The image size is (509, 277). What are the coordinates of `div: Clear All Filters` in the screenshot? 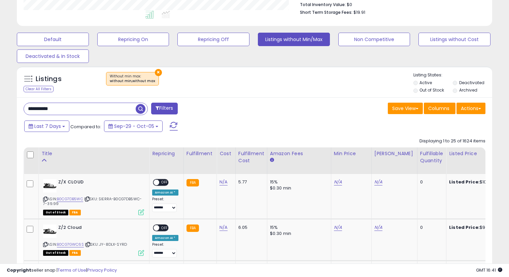 It's located at (38, 89).